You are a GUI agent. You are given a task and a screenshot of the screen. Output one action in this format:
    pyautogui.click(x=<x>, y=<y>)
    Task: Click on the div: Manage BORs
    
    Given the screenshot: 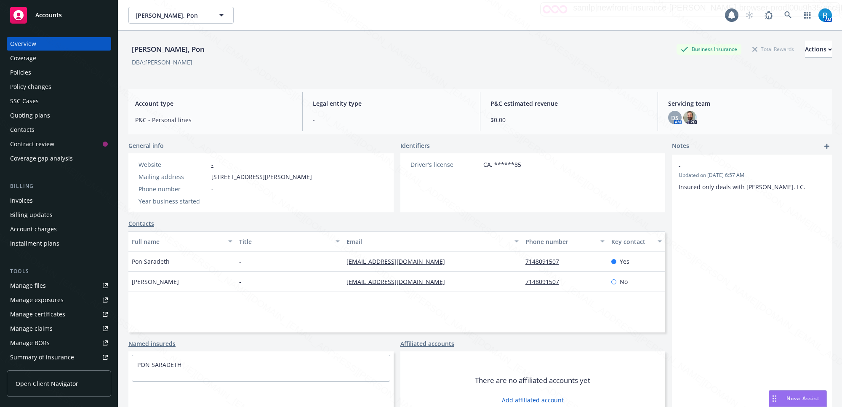 What is the action you would take?
    pyautogui.click(x=30, y=343)
    